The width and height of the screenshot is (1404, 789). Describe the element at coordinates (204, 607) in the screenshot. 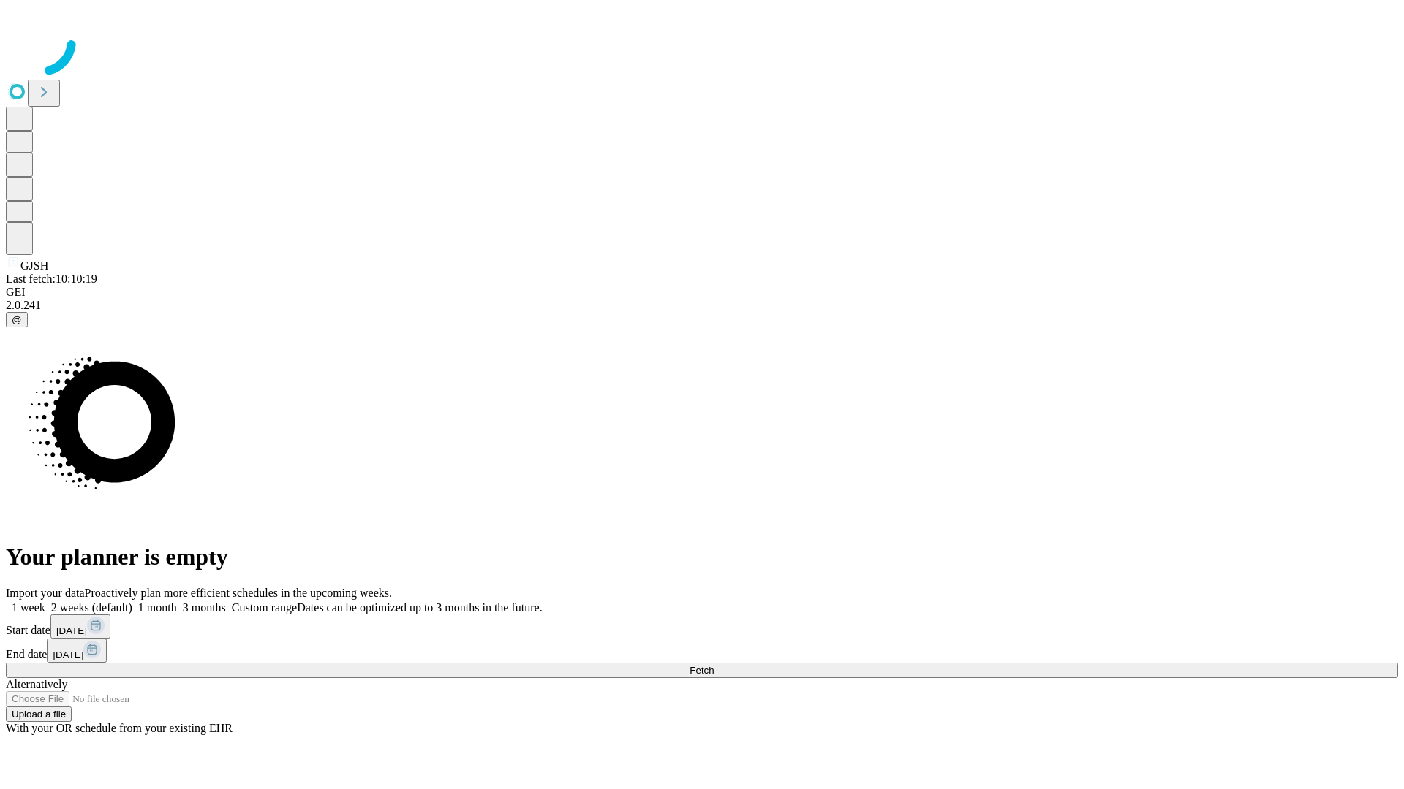

I see `span: 3 months` at that location.